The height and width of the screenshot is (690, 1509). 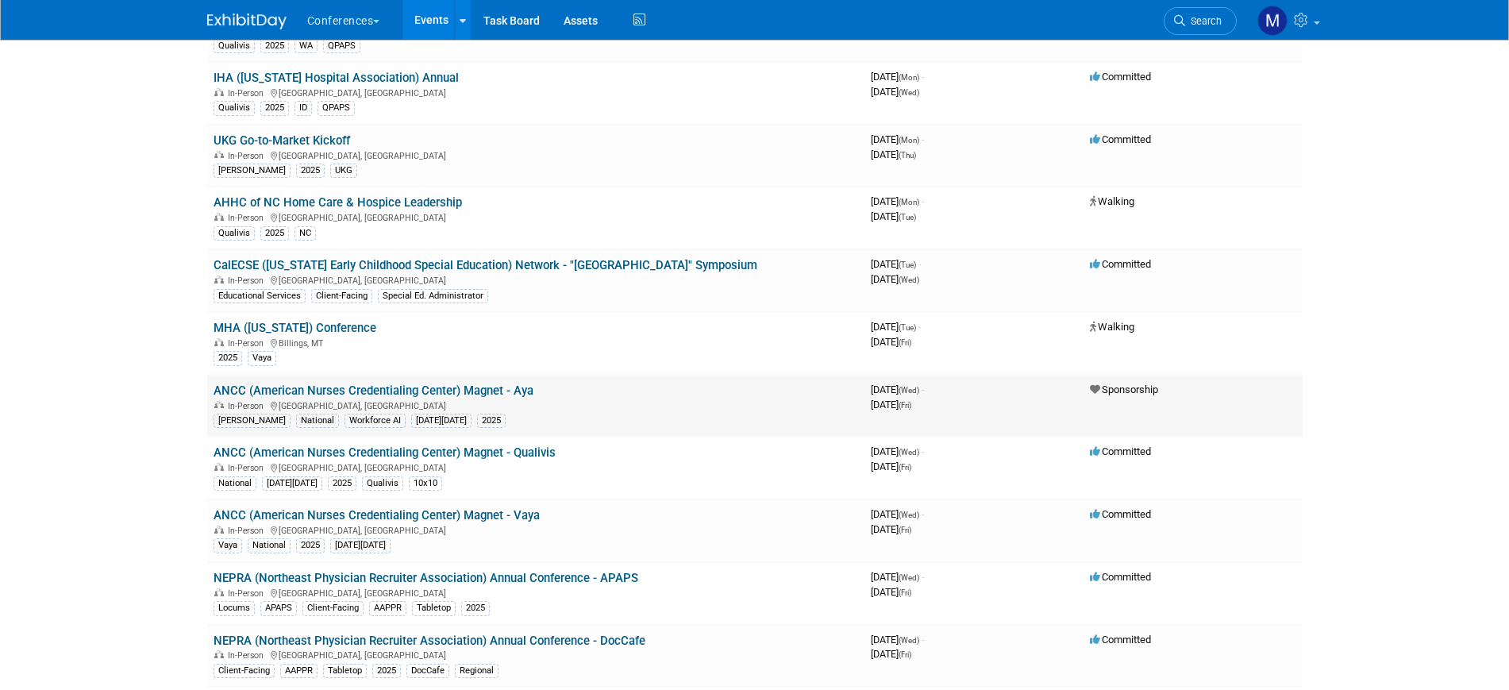 I want to click on div: Billings, MT, so click(x=536, y=342).